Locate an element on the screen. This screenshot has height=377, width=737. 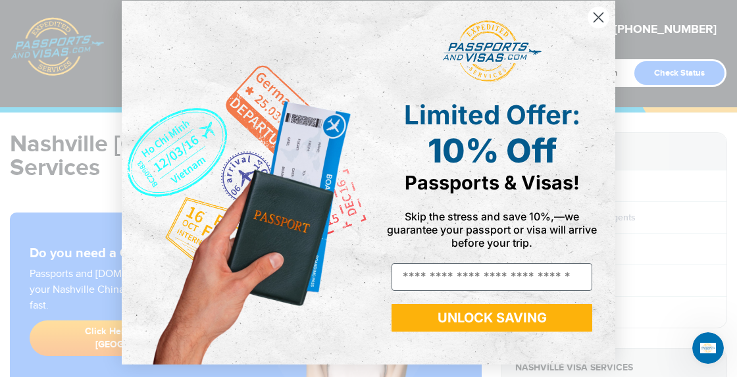
span: 10% Off is located at coordinates (493, 151).